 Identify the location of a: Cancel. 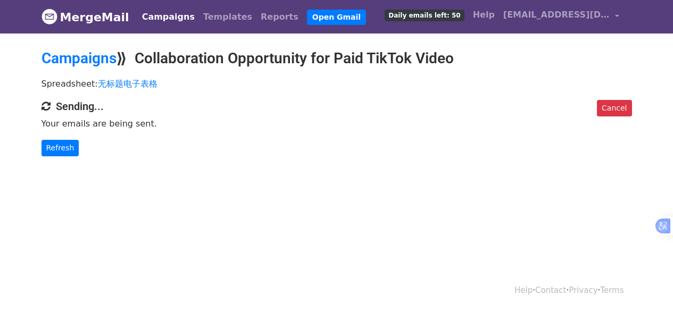
(614, 108).